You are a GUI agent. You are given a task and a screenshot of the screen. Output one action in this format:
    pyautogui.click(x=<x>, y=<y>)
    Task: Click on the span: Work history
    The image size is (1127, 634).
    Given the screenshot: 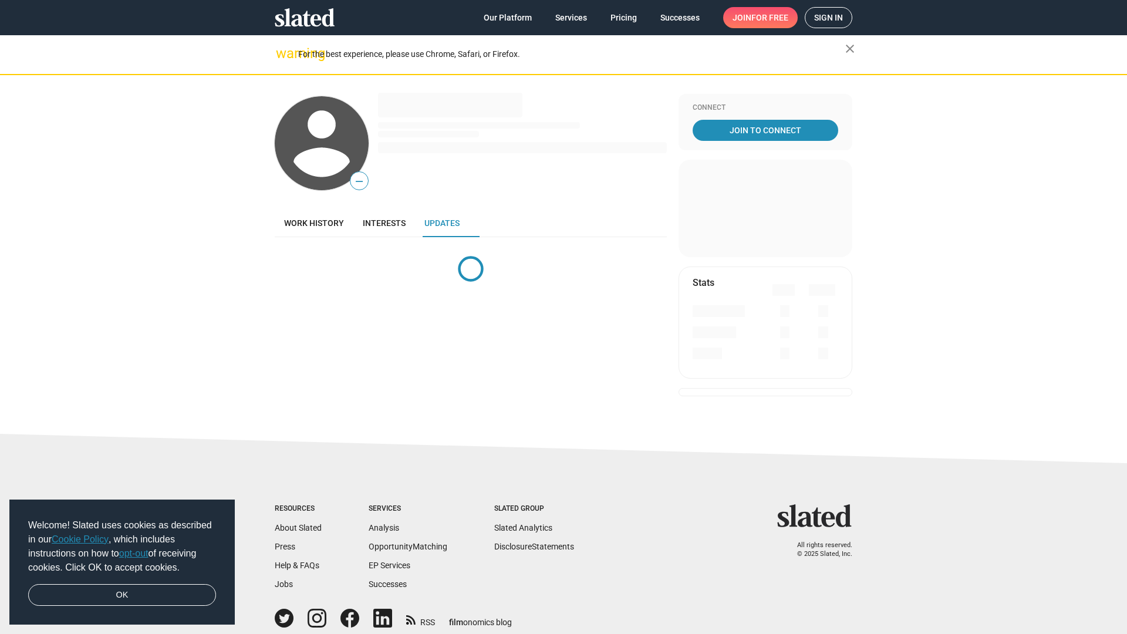 What is the action you would take?
    pyautogui.click(x=314, y=223)
    